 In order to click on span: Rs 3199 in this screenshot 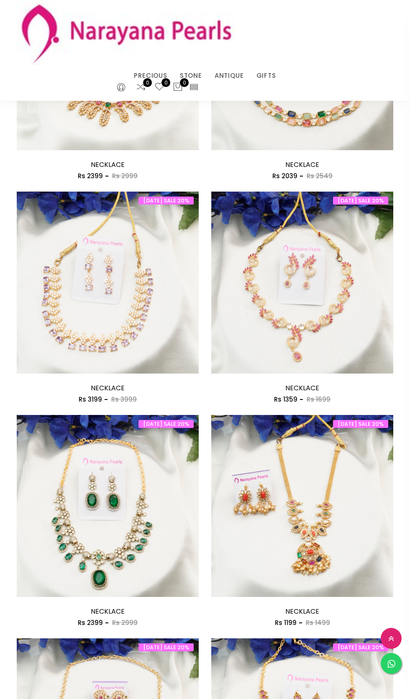, I will do `click(90, 399)`.